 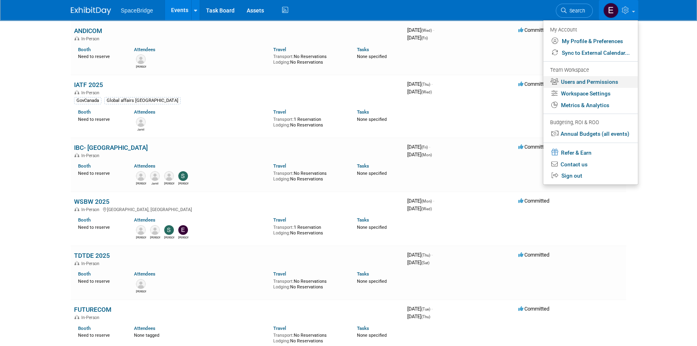 I want to click on div: Elizabeth Gelerman, so click(x=183, y=237).